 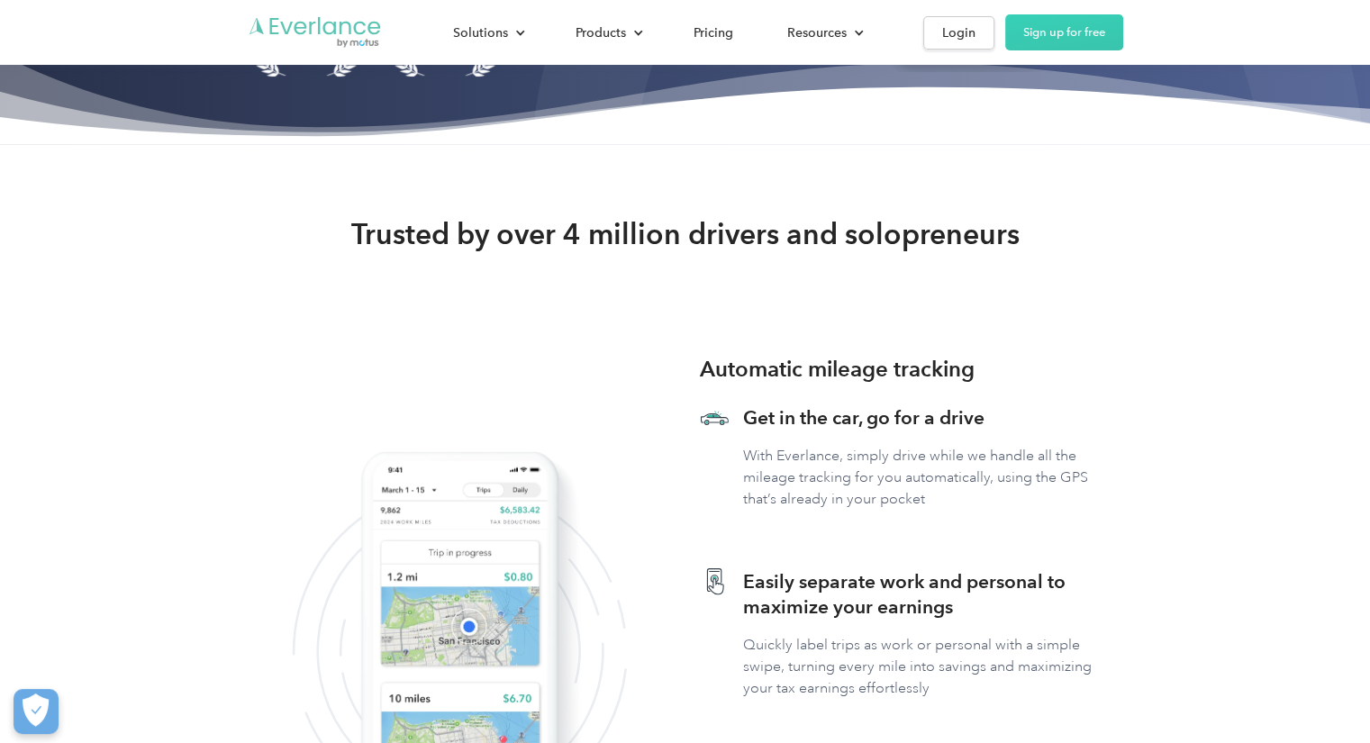 What do you see at coordinates (36, 712) in the screenshot?
I see `button: Cookies Settings` at bounding box center [36, 712].